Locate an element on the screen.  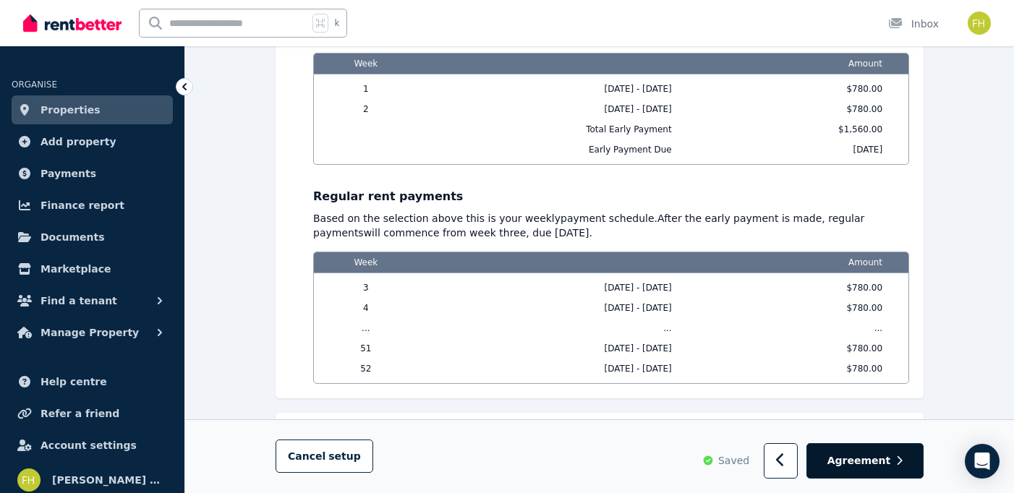
span: 4 is located at coordinates (366, 308).